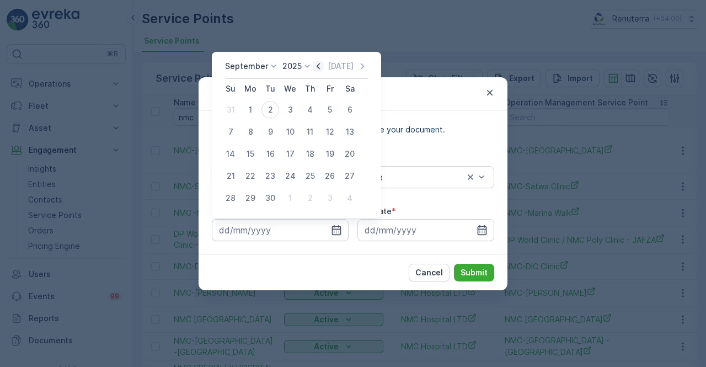 The width and height of the screenshot is (706, 367). Describe the element at coordinates (270, 198) in the screenshot. I see `div: 30` at that location.